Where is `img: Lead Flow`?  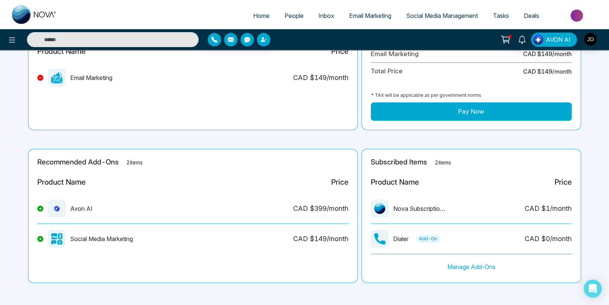 img: Lead Flow is located at coordinates (538, 40).